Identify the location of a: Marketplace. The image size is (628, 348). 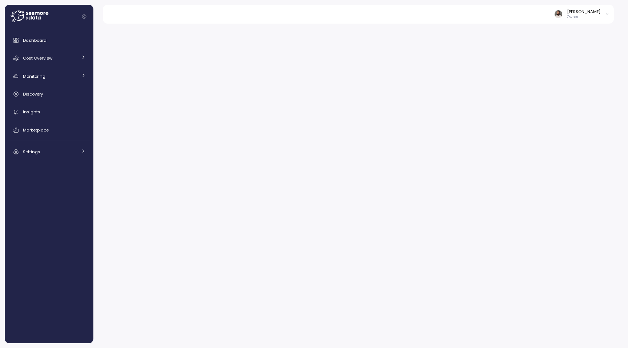
(49, 130).